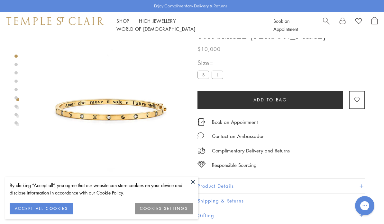 This screenshot has width=384, height=224. What do you see at coordinates (217, 75) in the screenshot?
I see `label: L` at bounding box center [217, 75].